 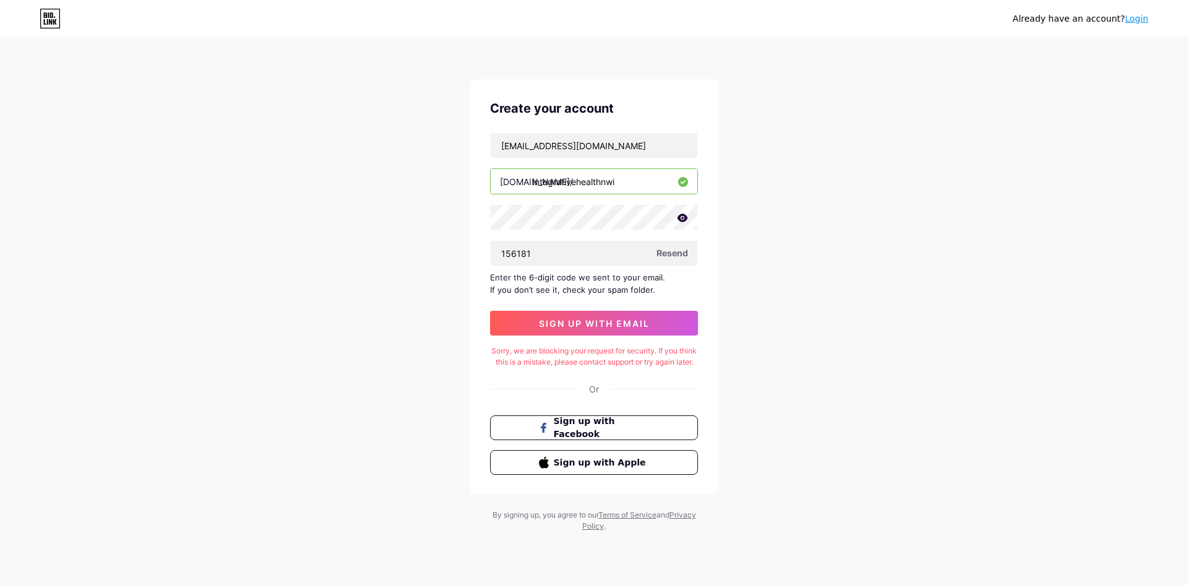 What do you see at coordinates (601, 427) in the screenshot?
I see `span: Sign up with Facebook` at bounding box center [601, 427].